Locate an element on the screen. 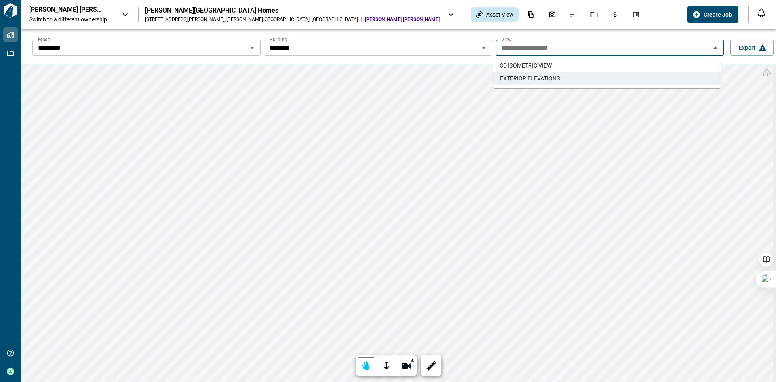 This screenshot has width=776, height=382. button: Open notification feed is located at coordinates (762, 13).